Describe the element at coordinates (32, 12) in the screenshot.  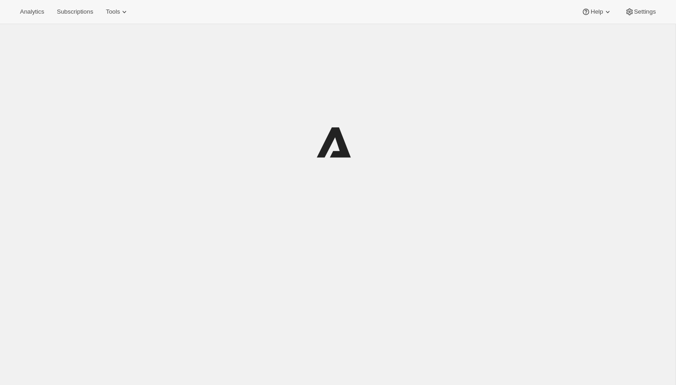
I see `button: Analytics` at that location.